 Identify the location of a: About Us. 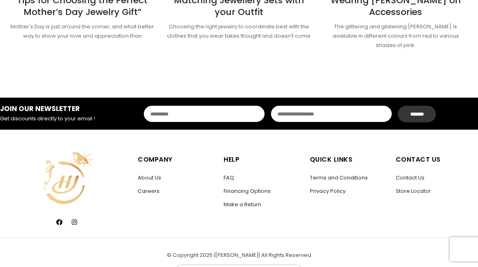
(149, 177).